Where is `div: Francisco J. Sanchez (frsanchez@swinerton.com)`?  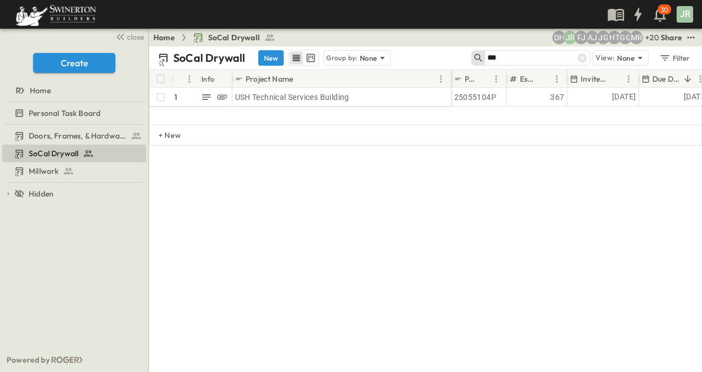 div: Francisco J. Sanchez (frsanchez@swinerton.com) is located at coordinates (581, 38).